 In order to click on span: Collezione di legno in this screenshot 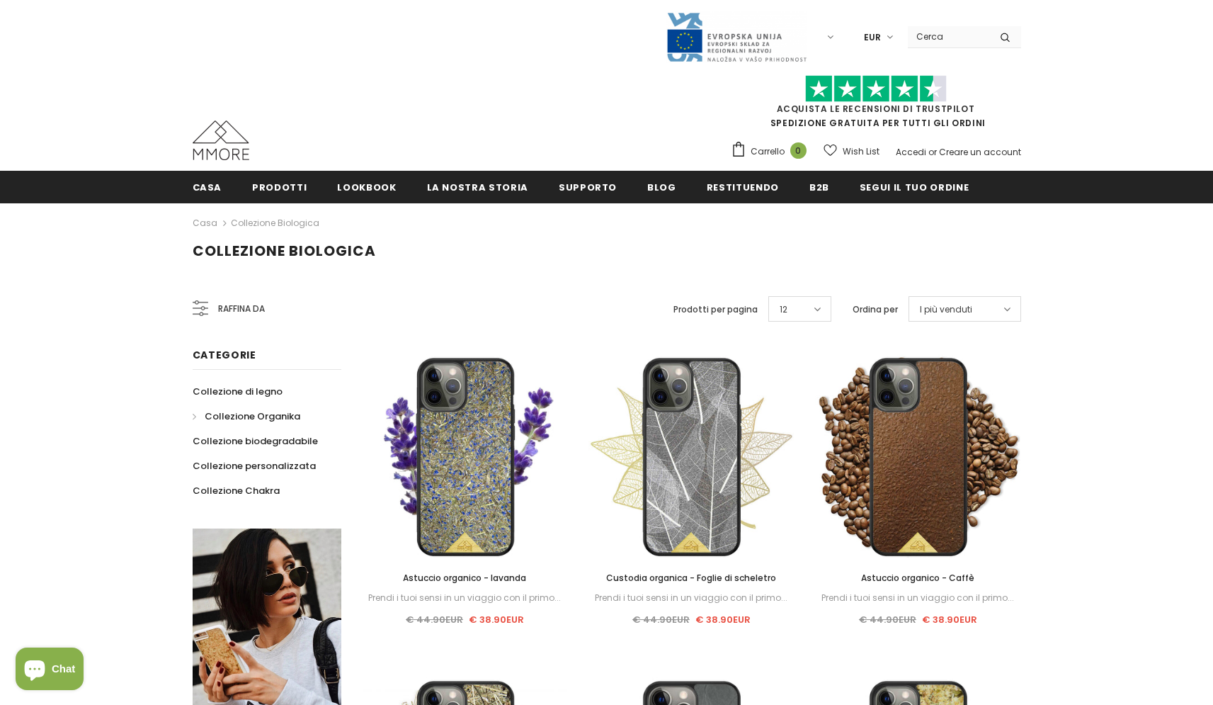, I will do `click(237, 391)`.